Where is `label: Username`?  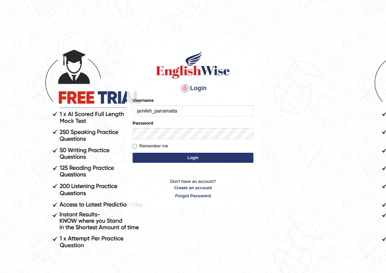
label: Username is located at coordinates (143, 100).